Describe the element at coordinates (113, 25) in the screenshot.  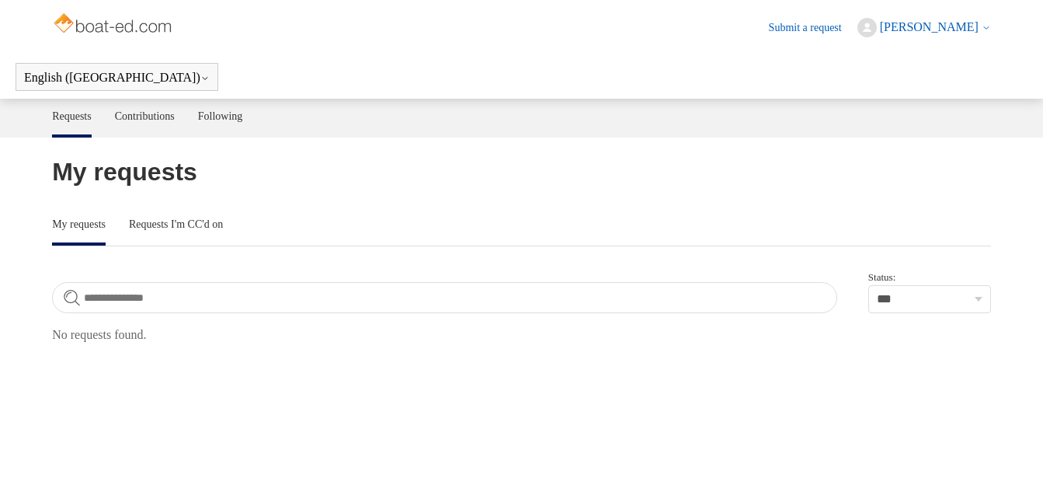
I see `img: Boat-Ed Help Center home page` at that location.